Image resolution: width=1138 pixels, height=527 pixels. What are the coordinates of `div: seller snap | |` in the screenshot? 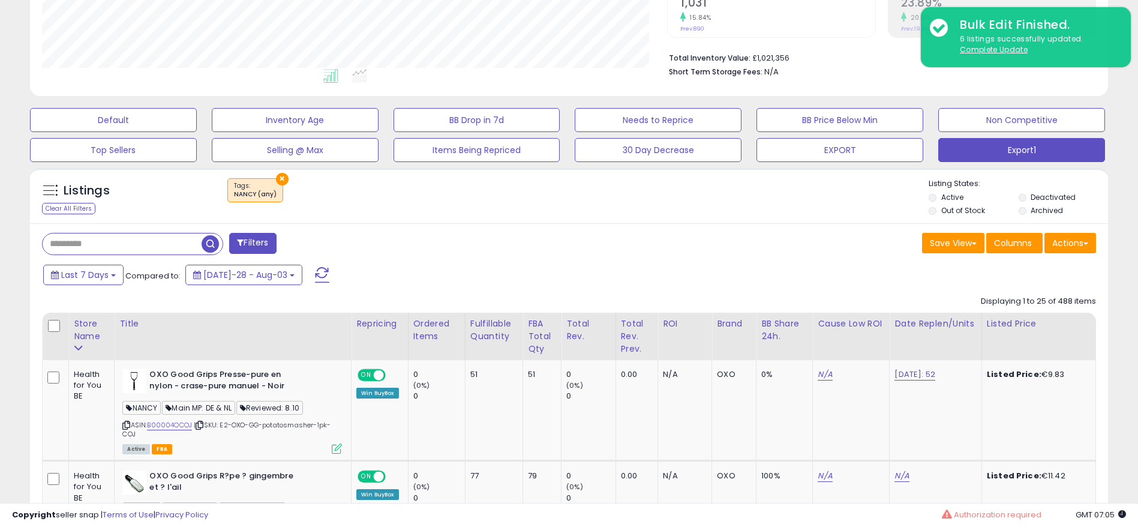 It's located at (110, 515).